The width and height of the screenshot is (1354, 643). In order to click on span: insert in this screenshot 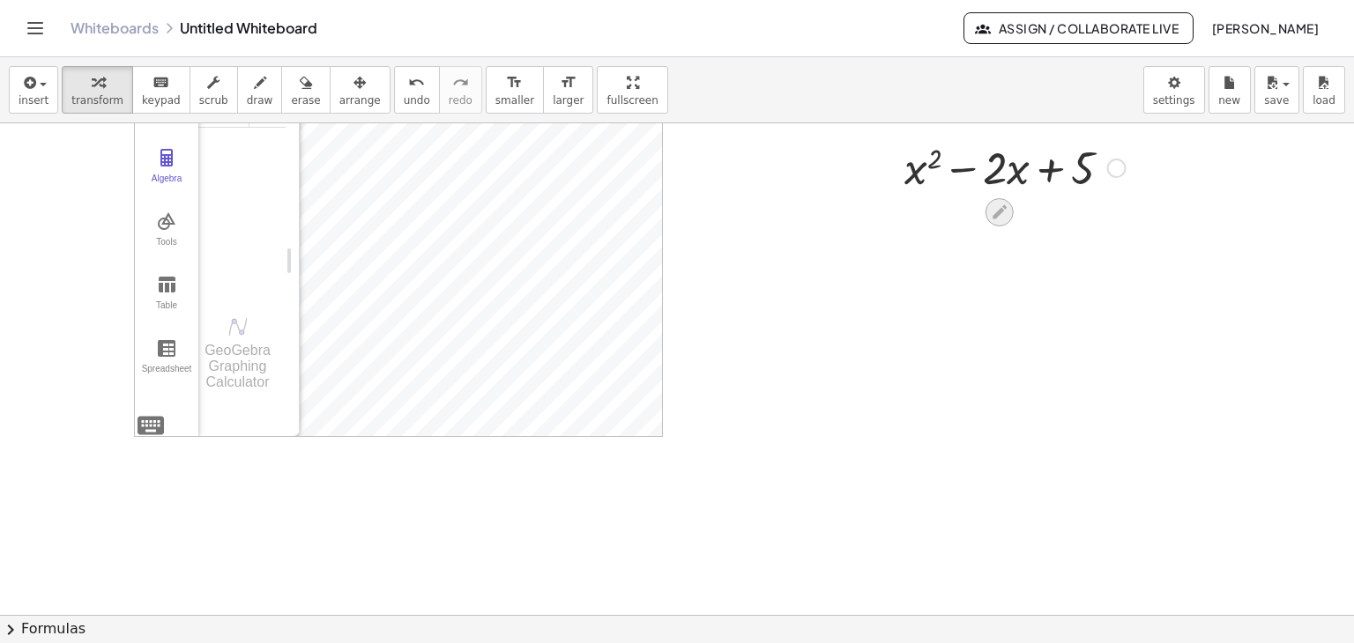, I will do `click(33, 100)`.